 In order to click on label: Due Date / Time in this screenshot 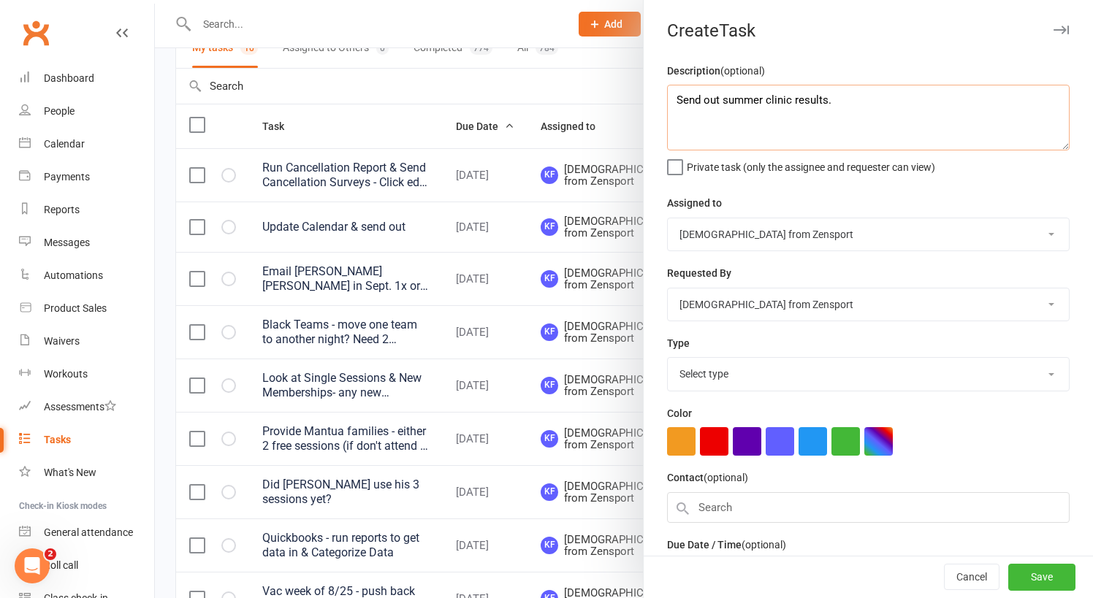, I will do `click(726, 545)`.